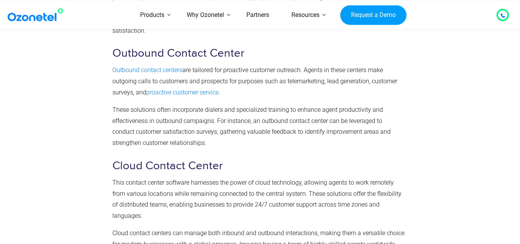  What do you see at coordinates (305, 15) in the screenshot?
I see `a: Resources` at bounding box center [305, 15].